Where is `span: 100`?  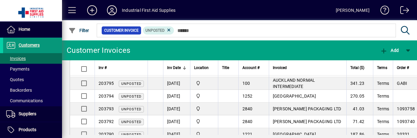 span: 100 is located at coordinates (246, 83).